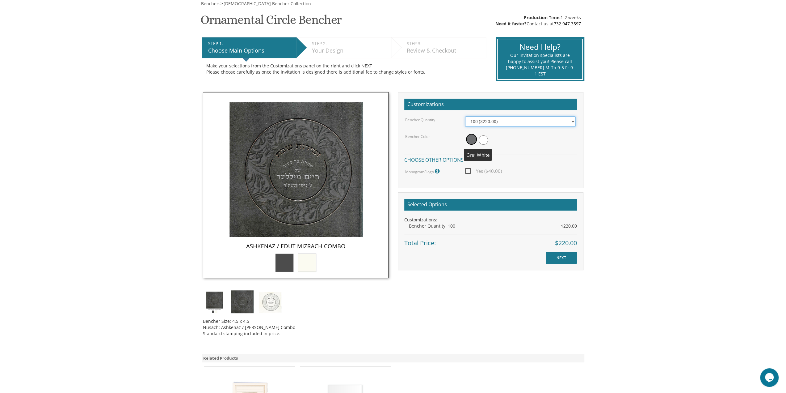 The width and height of the screenshot is (786, 393). Describe the element at coordinates (210, 3) in the screenshot. I see `a: Benchers` at that location.